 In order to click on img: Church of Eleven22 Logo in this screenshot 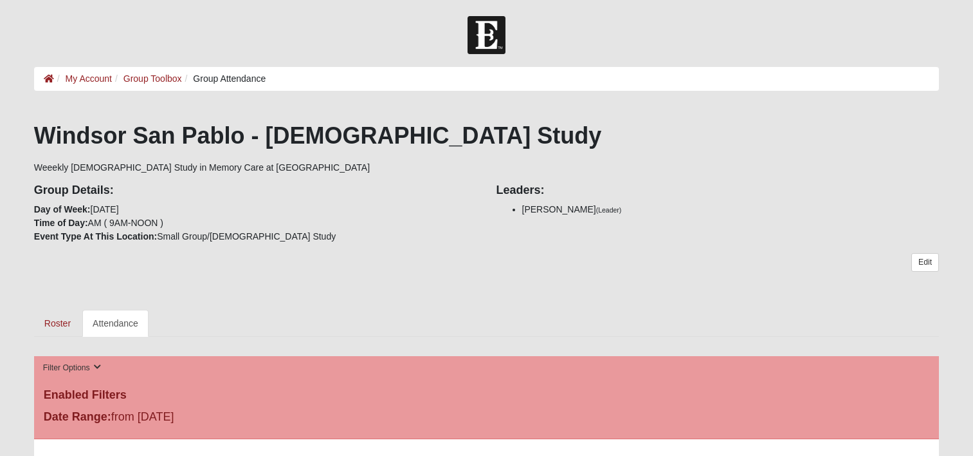, I will do `click(486, 35)`.